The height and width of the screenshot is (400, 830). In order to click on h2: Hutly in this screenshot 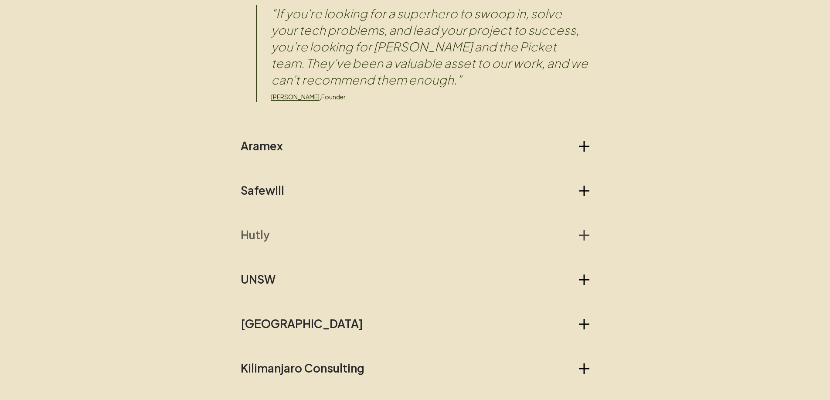, I will do `click(255, 235)`.